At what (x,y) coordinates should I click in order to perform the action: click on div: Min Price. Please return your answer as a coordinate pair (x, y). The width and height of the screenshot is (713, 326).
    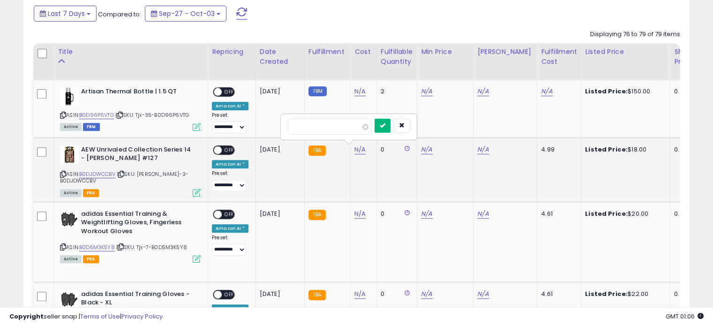
    Looking at the image, I should click on (445, 52).